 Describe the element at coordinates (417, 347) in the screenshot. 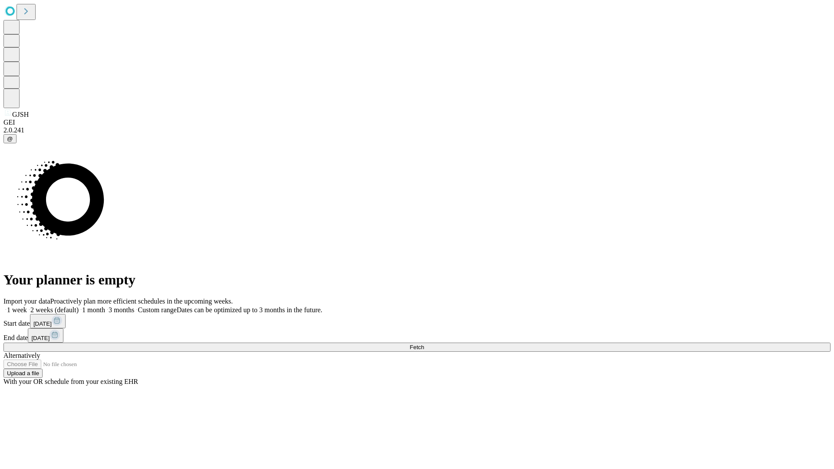

I see `span: Fetch` at that location.